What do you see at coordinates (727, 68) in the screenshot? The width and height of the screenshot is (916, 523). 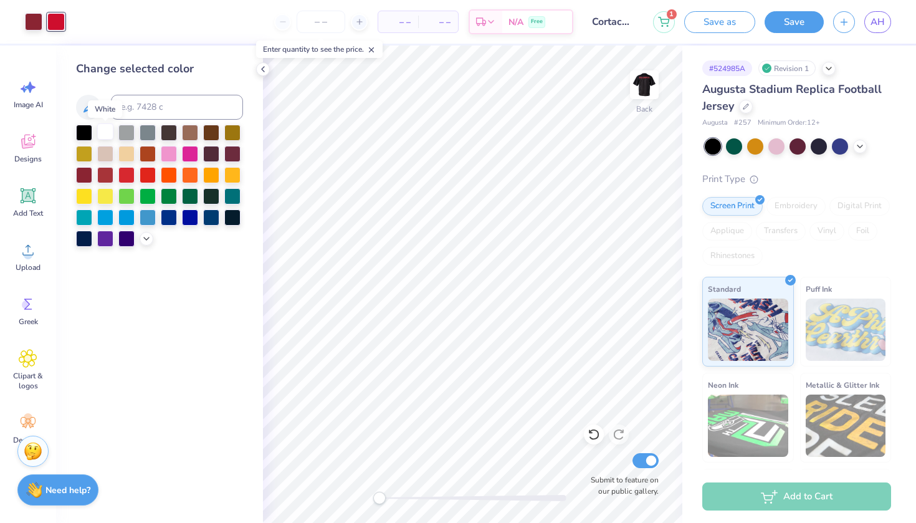 I see `div: # 524985A` at bounding box center [727, 68].